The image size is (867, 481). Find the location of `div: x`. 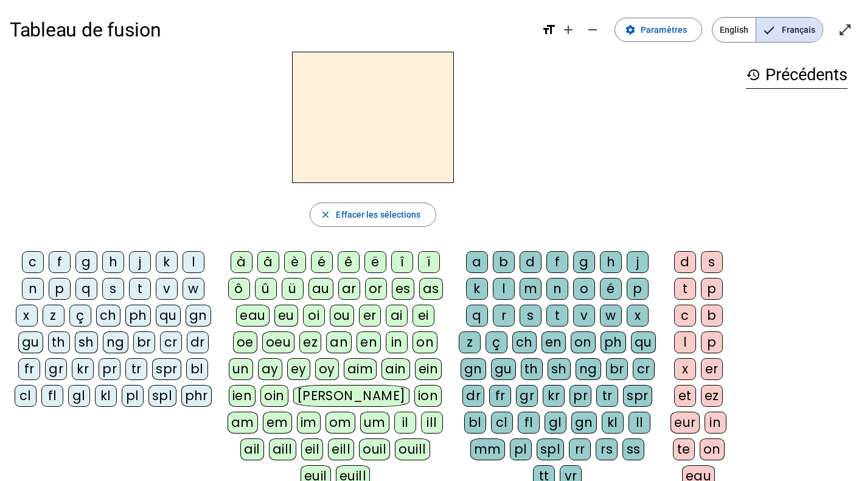

div: x is located at coordinates (685, 369).